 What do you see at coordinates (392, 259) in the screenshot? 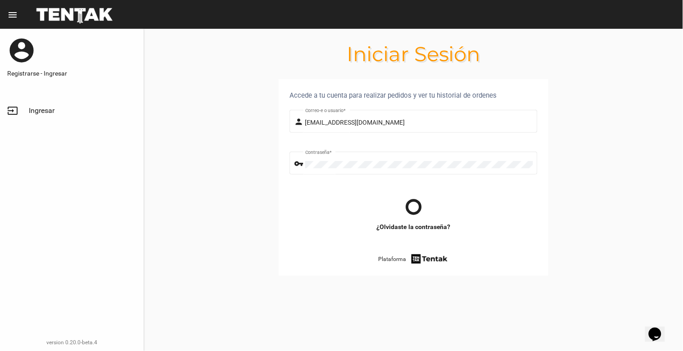
I see `span: Plataforma` at bounding box center [392, 259].